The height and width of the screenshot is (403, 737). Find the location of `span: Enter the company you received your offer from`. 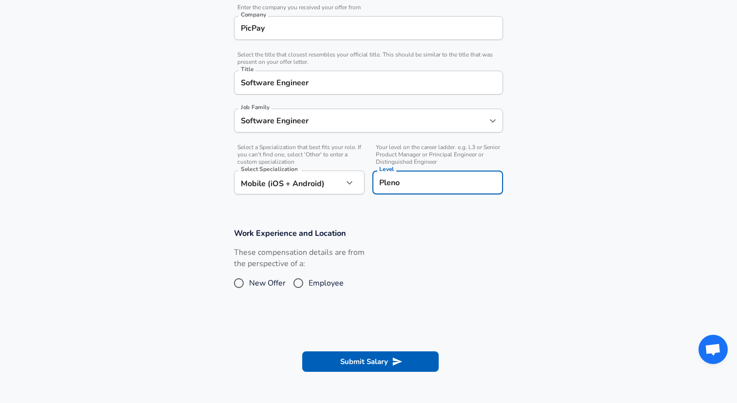

span: Enter the company you received your offer from is located at coordinates (369, 7).